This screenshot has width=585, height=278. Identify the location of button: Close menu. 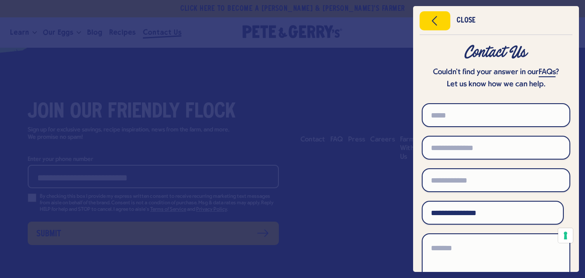
(435, 21).